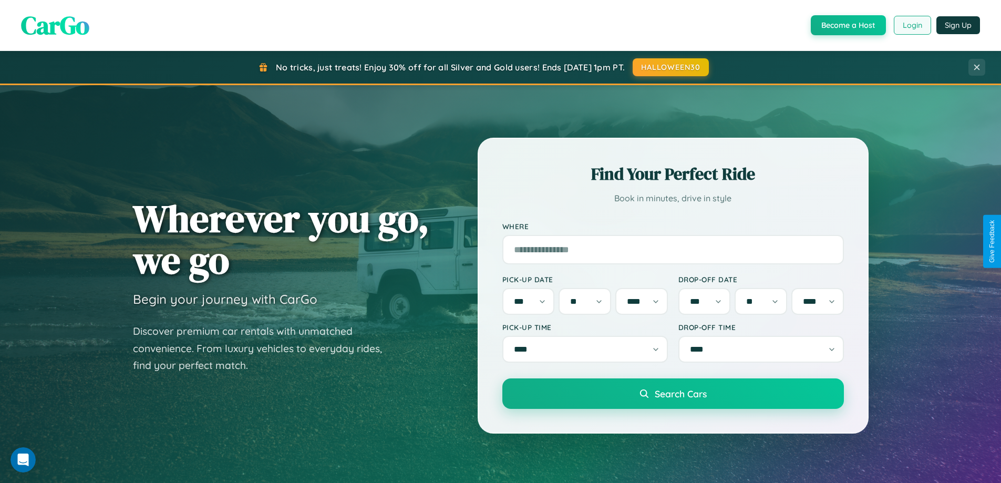 Image resolution: width=1001 pixels, height=483 pixels. What do you see at coordinates (585, 279) in the screenshot?
I see `label: Pick-up Date` at bounding box center [585, 279].